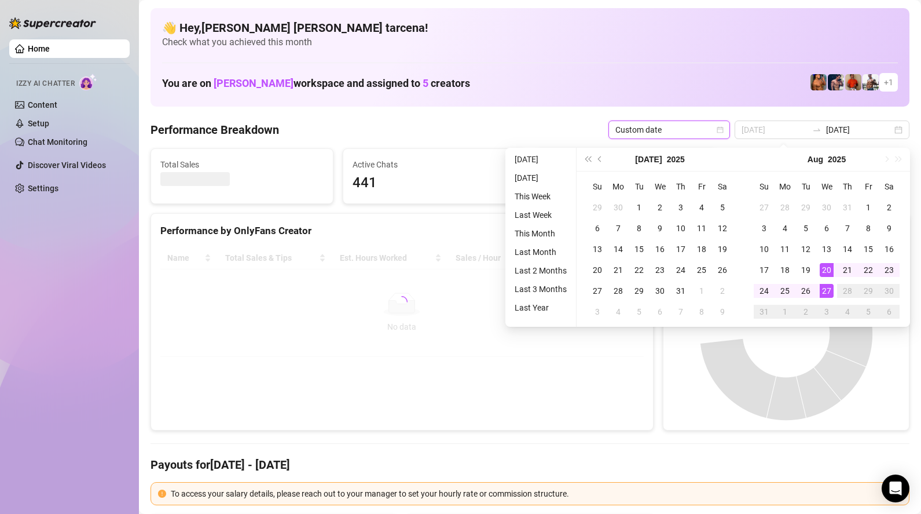  What do you see at coordinates (848, 291) in the screenshot?
I see `td: 2025-08-28` at bounding box center [848, 291].